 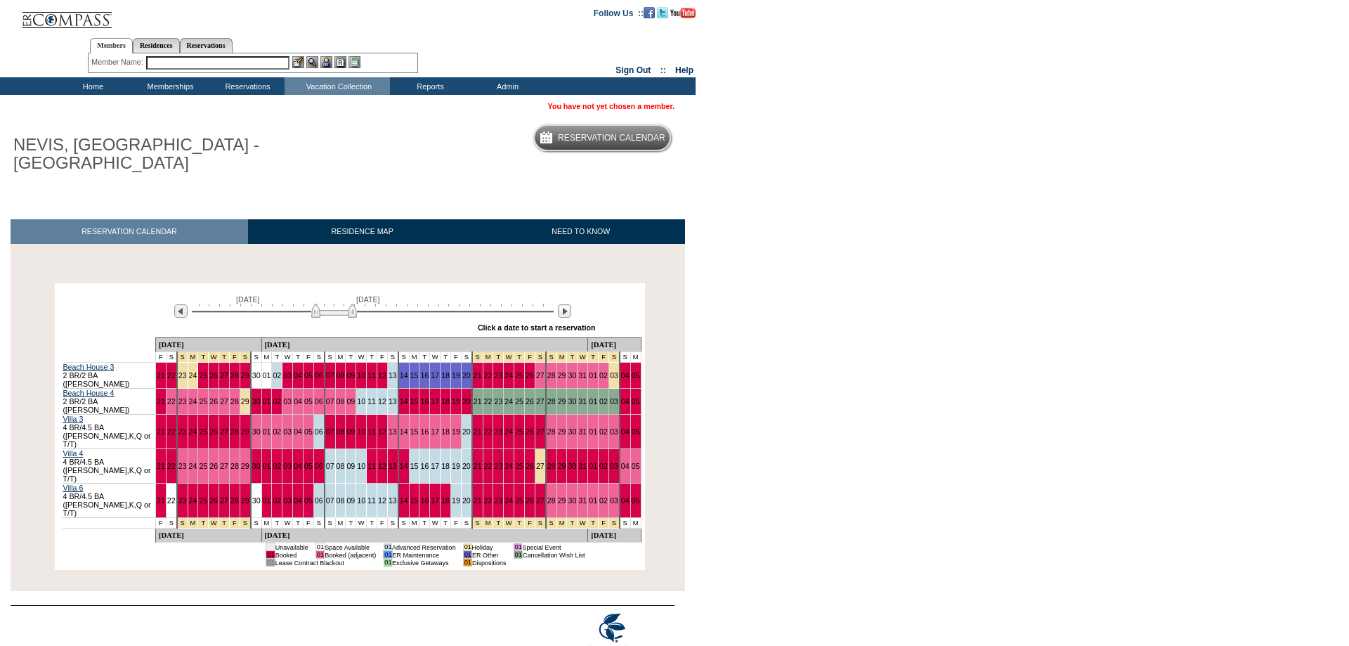 What do you see at coordinates (393, 500) in the screenshot?
I see `a: 13` at bounding box center [393, 500].